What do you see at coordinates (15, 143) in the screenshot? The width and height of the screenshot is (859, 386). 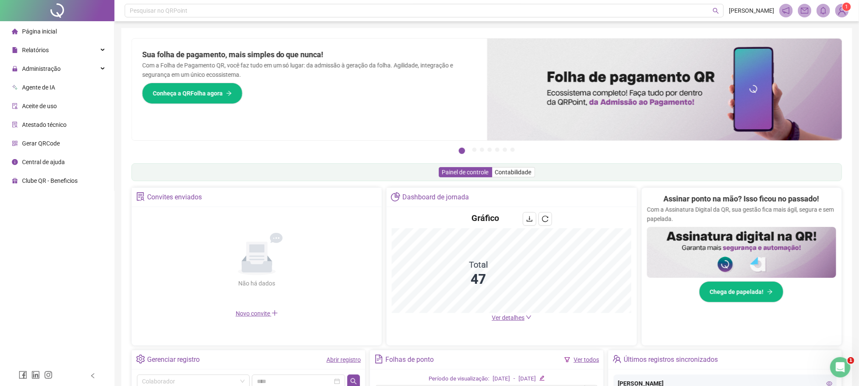 I see `span: qrcode` at bounding box center [15, 143].